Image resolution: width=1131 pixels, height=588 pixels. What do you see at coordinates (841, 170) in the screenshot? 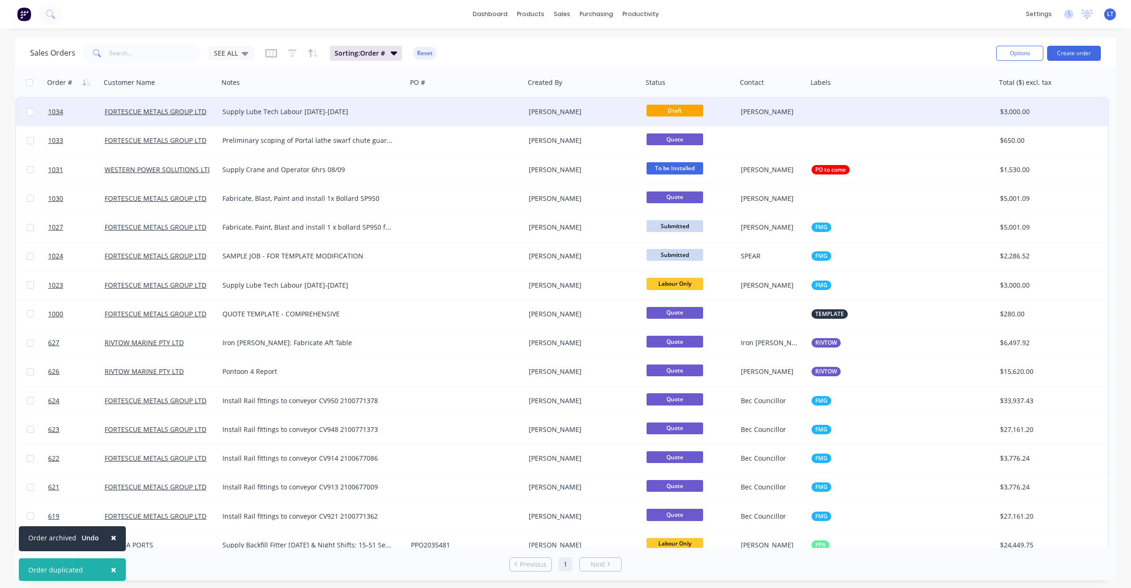
I see `button: PO to comeWPS` at bounding box center [841, 170].